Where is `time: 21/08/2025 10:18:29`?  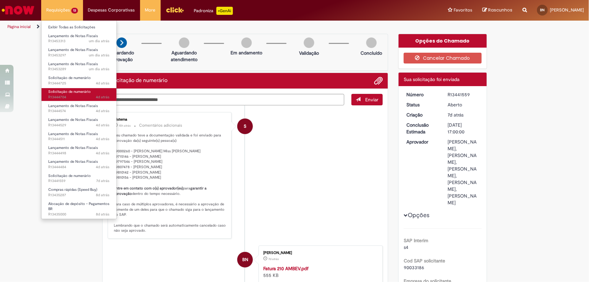
time: 21/08/2025 10:18:29 is located at coordinates (103, 195).